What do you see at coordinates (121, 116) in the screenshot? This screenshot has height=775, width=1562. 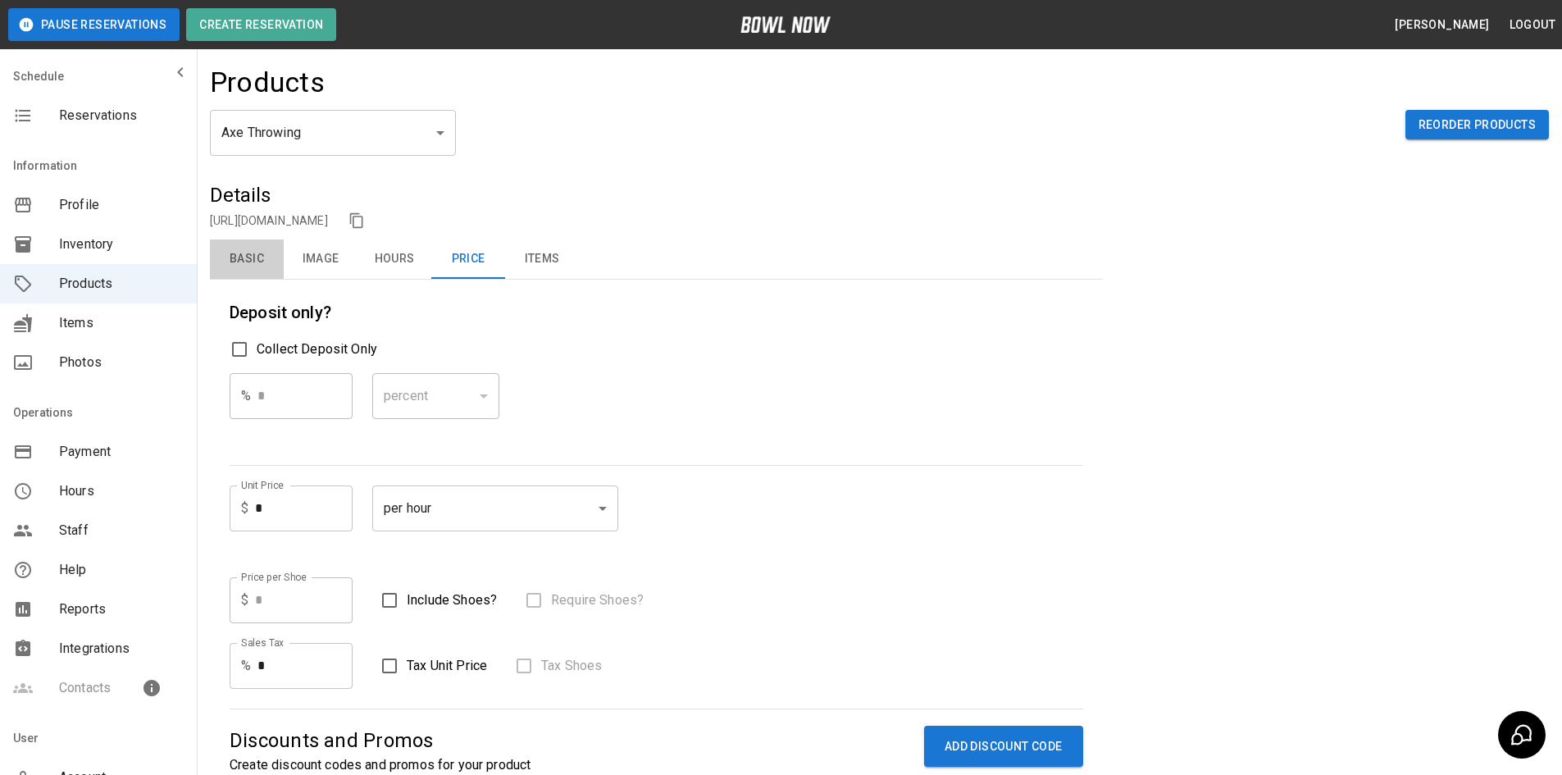 I see `span: Reservations` at bounding box center [121, 116].